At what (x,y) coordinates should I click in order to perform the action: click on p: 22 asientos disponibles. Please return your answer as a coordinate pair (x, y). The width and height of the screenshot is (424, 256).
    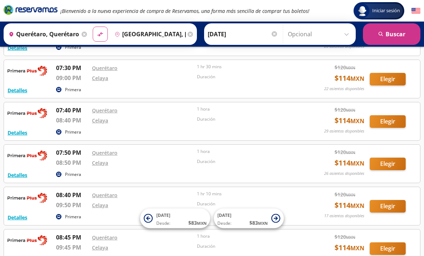
    Looking at the image, I should click on (344, 89).